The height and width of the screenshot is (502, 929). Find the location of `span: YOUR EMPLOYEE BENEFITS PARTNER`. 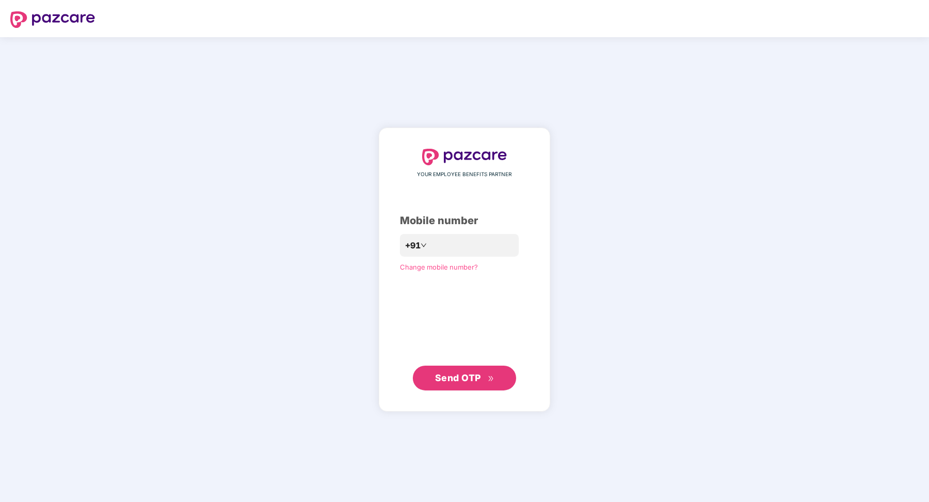

span: YOUR EMPLOYEE BENEFITS PARTNER is located at coordinates (464, 175).